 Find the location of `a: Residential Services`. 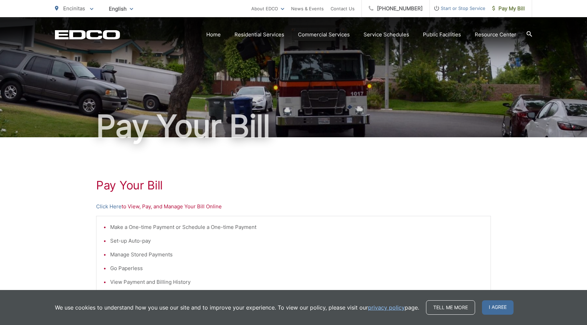

a: Residential Services is located at coordinates (259, 35).